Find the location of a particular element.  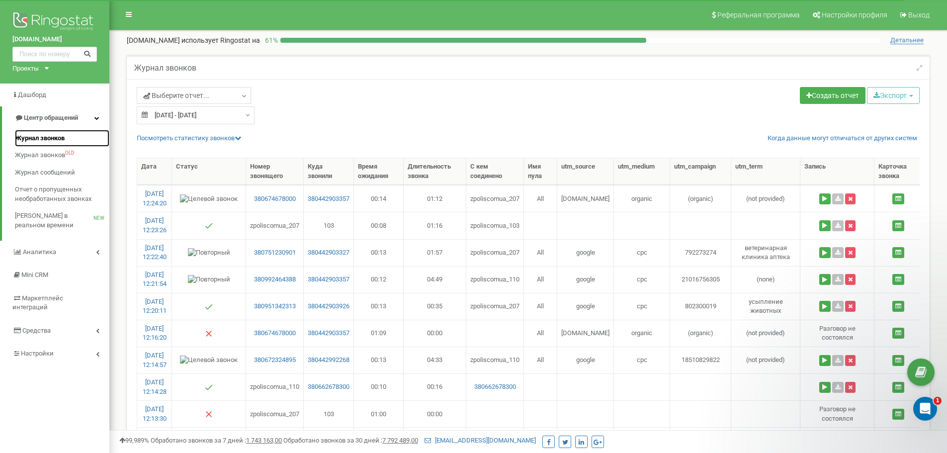

u: 1 743 163,00 is located at coordinates (264, 440).